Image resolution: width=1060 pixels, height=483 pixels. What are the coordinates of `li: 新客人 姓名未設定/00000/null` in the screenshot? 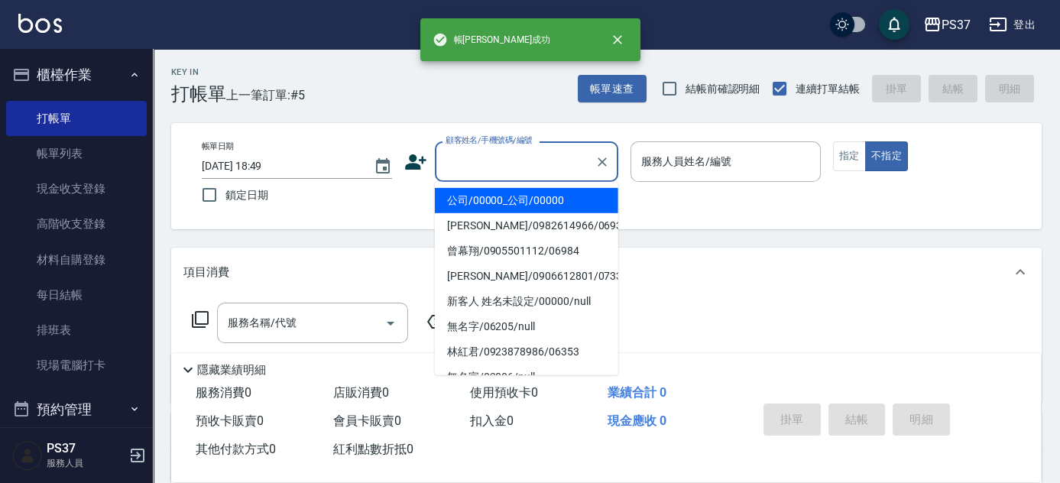 It's located at (527, 301).